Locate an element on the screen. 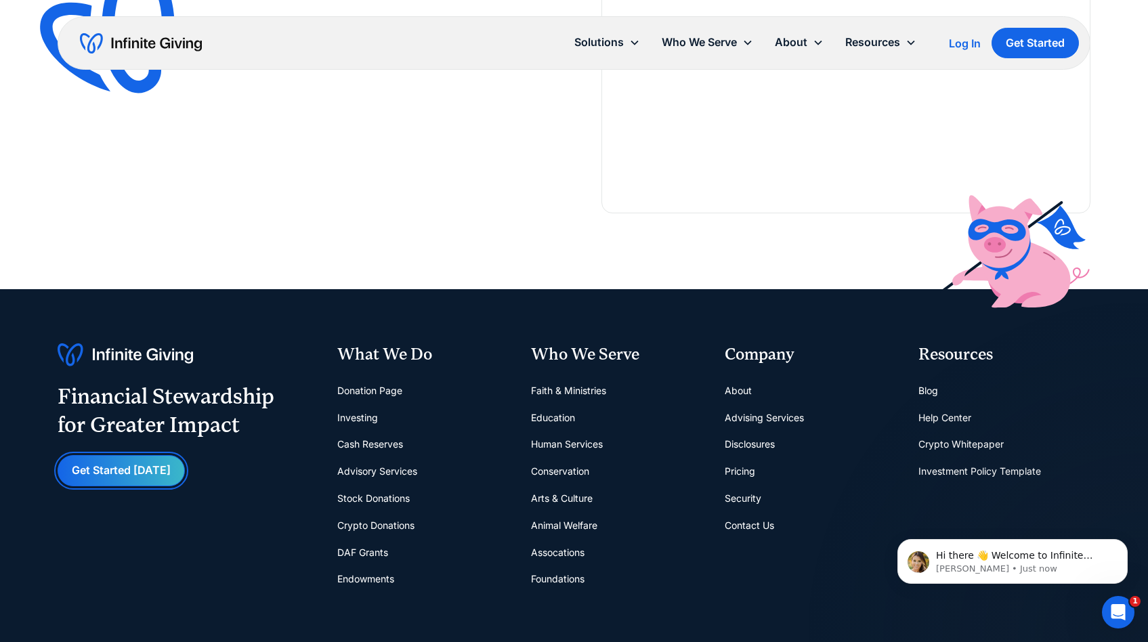 This screenshot has height=642, width=1148. a: Crypto Donations is located at coordinates (376, 526).